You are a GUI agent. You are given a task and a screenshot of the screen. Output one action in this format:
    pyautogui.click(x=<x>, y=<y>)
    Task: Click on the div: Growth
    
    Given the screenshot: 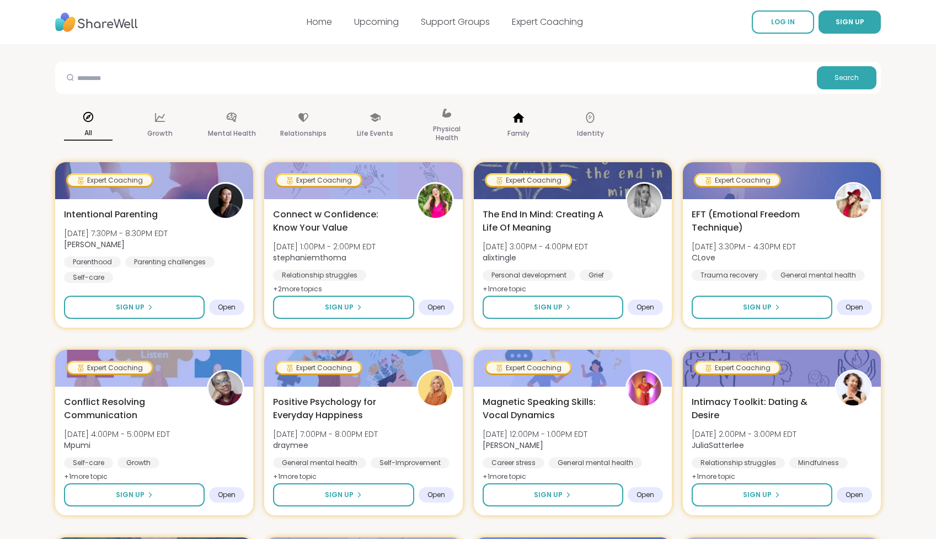 What is the action you would take?
    pyautogui.click(x=138, y=463)
    